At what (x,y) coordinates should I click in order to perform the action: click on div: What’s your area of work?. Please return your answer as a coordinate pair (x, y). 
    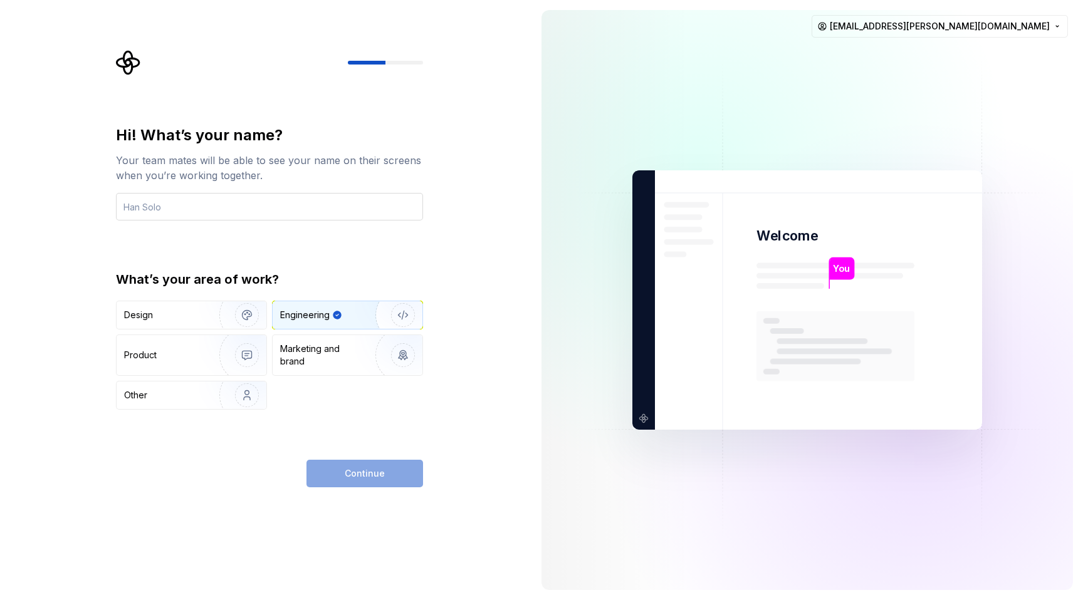
    Looking at the image, I should click on (269, 279).